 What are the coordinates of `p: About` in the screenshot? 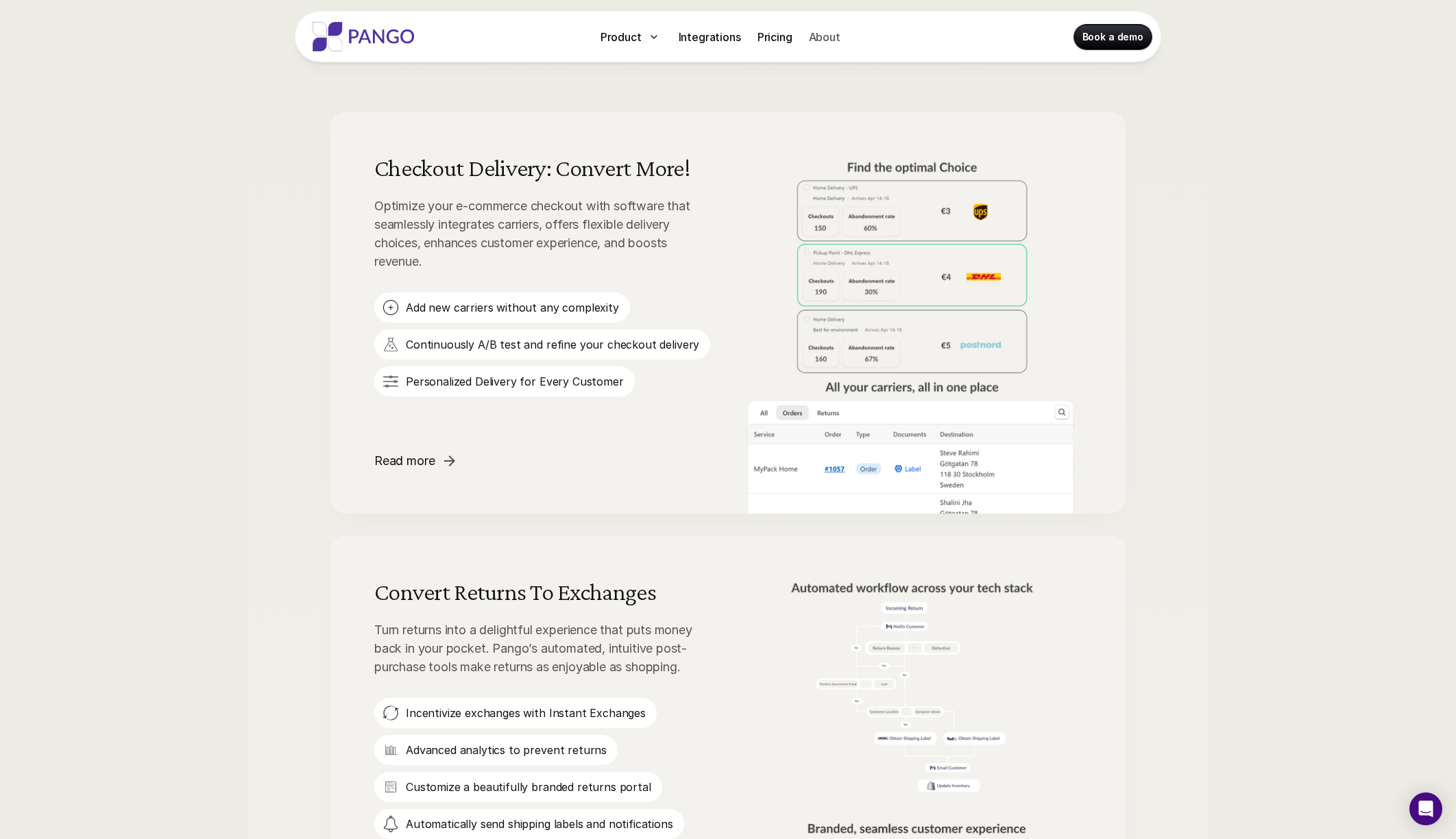 It's located at (825, 37).